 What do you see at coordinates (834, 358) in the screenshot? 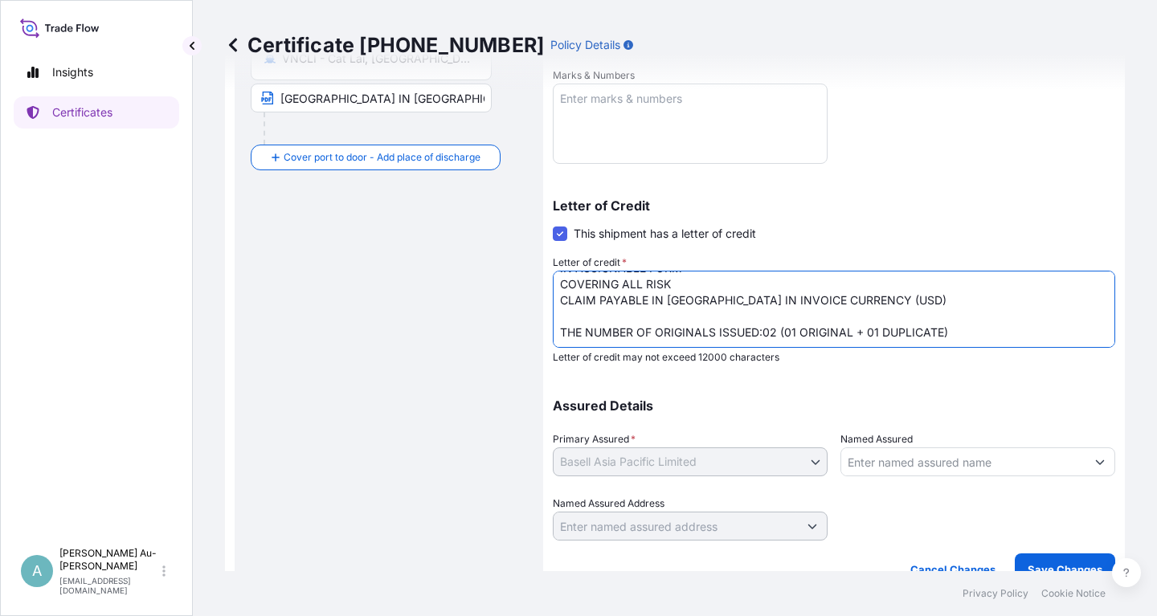
I see `p: Letter of credit may not exceed 12000 characters` at bounding box center [834, 358].